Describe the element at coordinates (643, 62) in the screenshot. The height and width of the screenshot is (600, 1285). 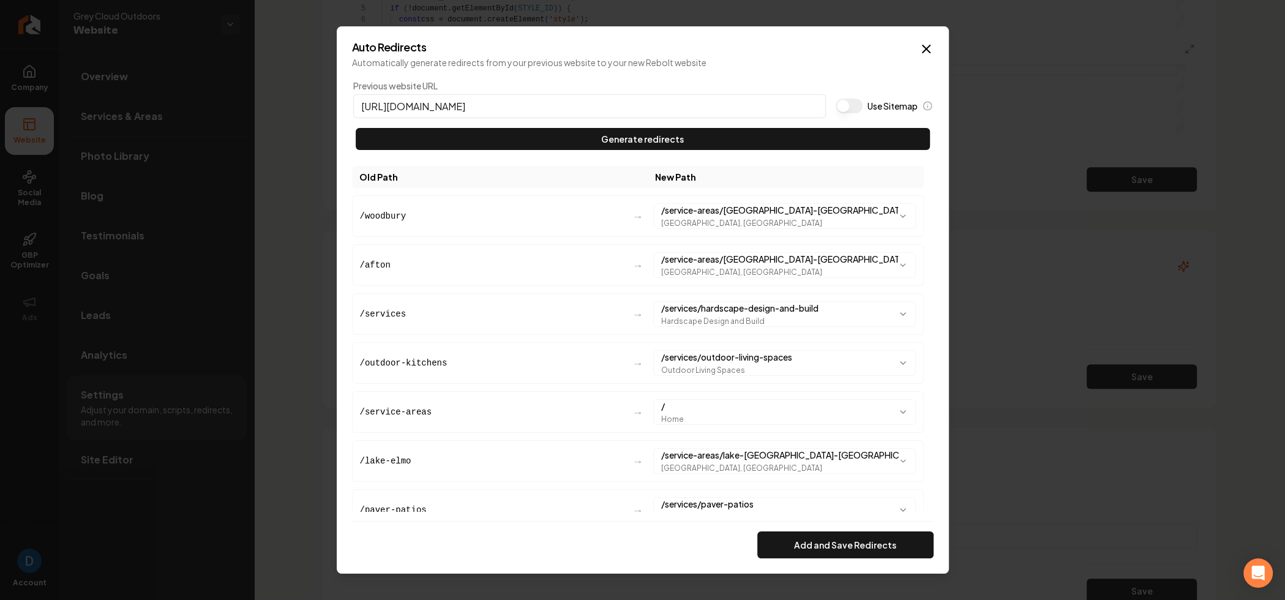
I see `p: Automatically generate redirects from your previous website to your new Rebolt website` at that location.